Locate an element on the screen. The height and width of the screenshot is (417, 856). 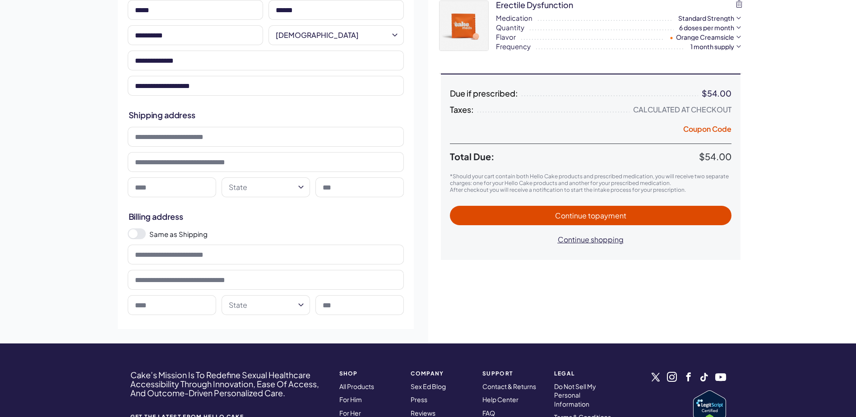
div: $54.00 is located at coordinates (716, 93).